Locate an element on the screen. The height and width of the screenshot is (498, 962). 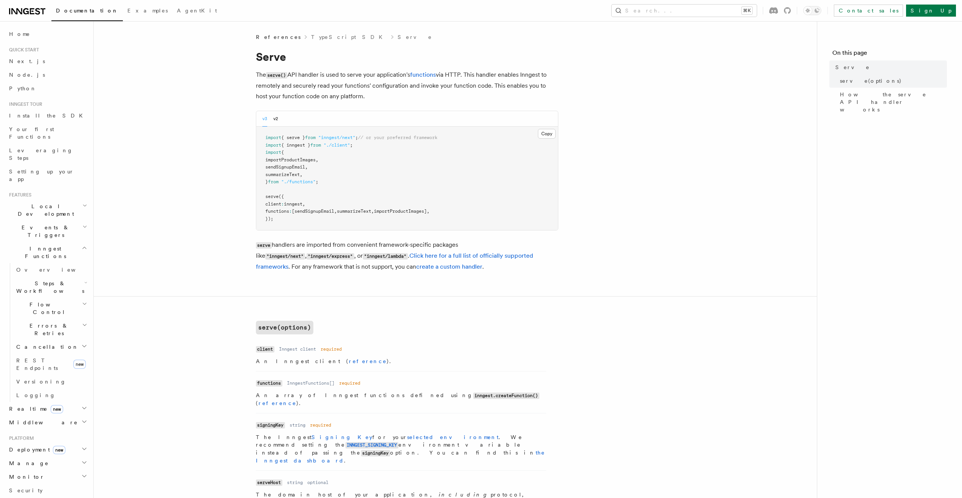
button: Toggle dark mode is located at coordinates (812, 11).